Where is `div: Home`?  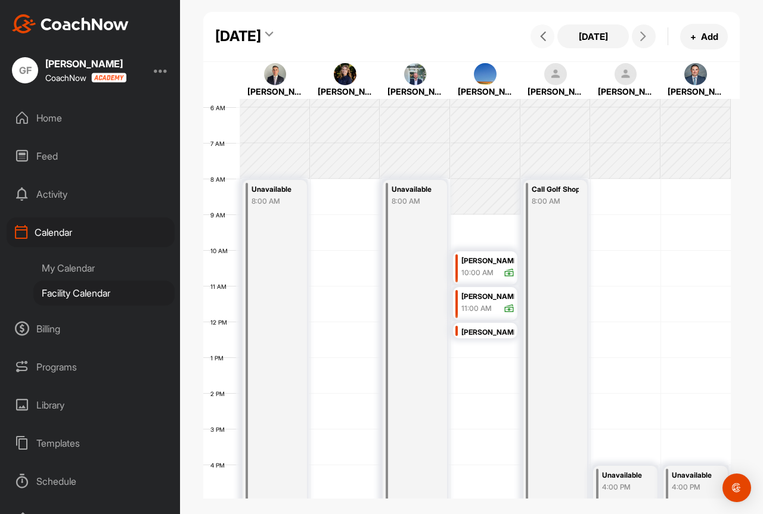 div: Home is located at coordinates (91, 118).